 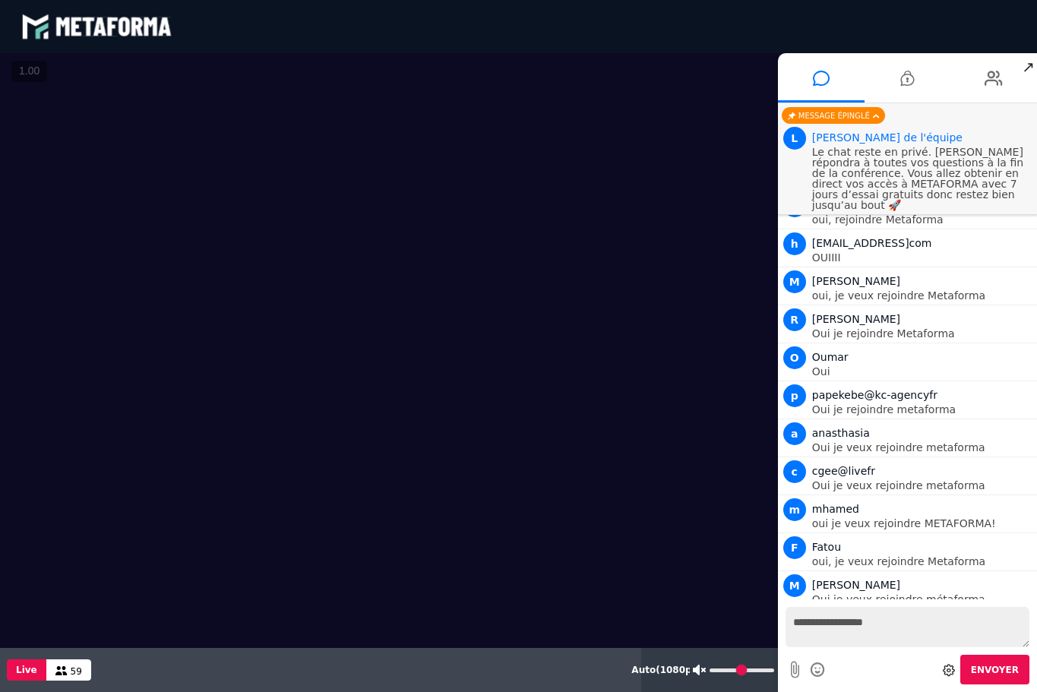 I want to click on p: Oui je veux rejoindre métaforma, so click(x=922, y=599).